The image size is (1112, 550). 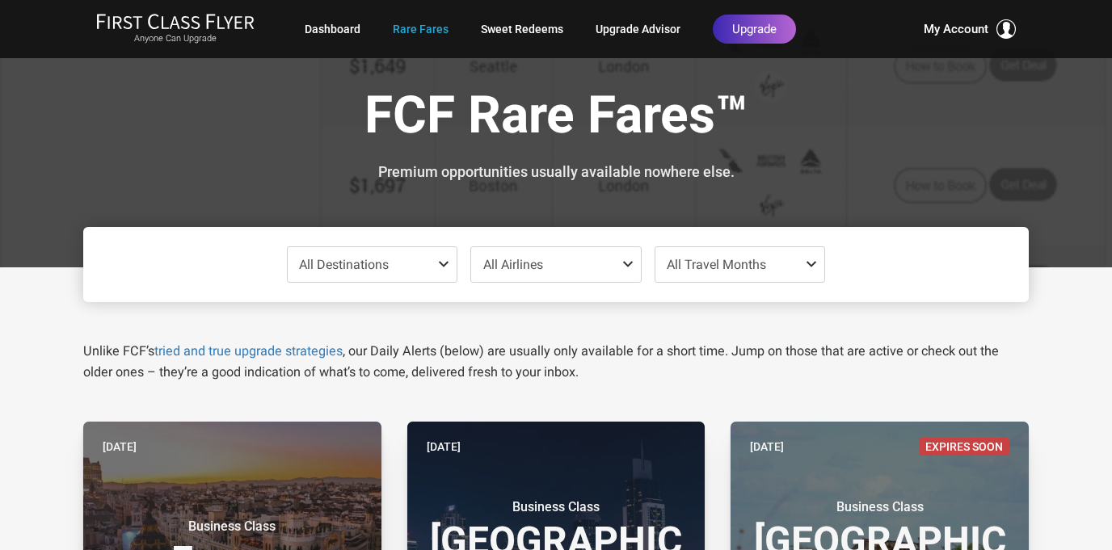 I want to click on a: Dashboard, so click(x=332, y=29).